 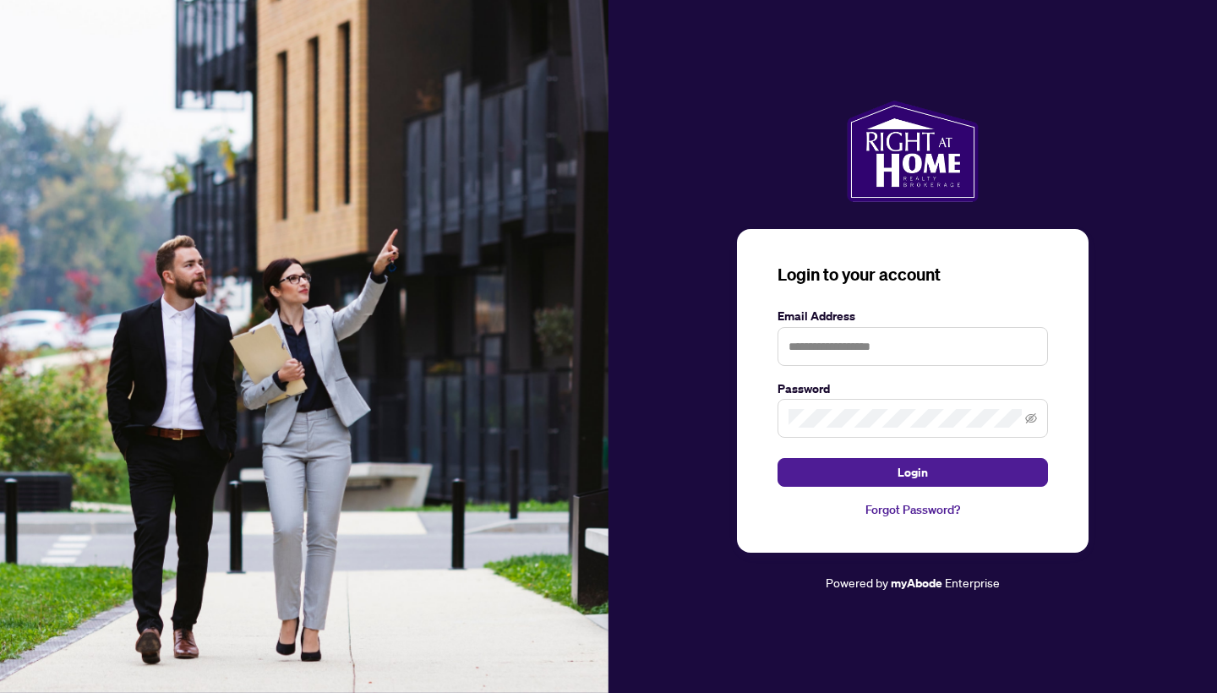 I want to click on a: myAbode, so click(x=916, y=583).